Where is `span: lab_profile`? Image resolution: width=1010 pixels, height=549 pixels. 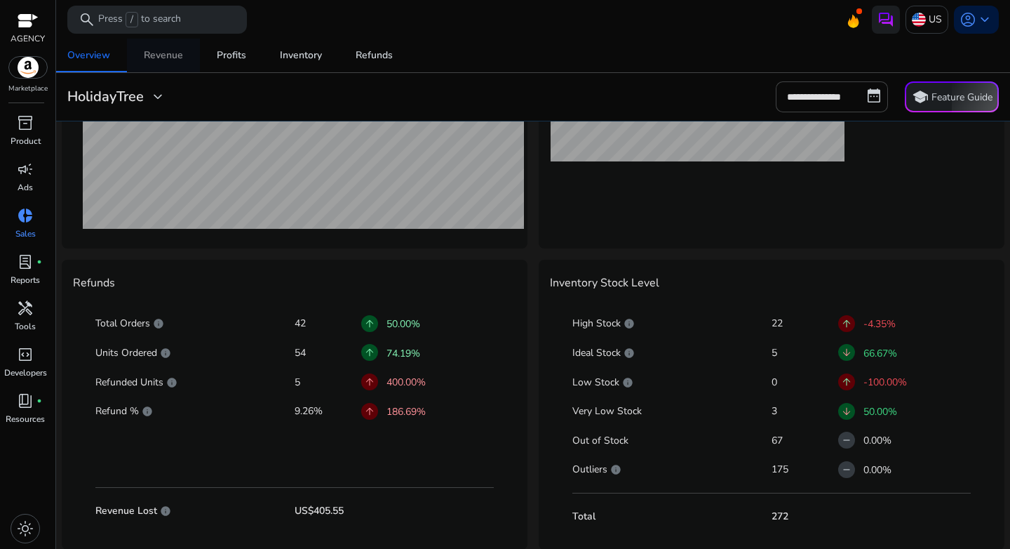
span: lab_profile is located at coordinates (25, 262).